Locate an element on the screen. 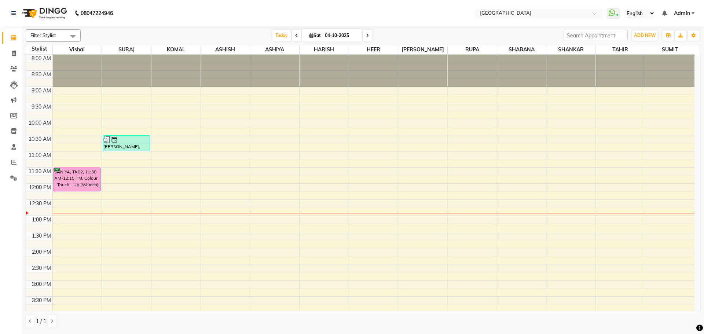 Image resolution: width=704 pixels, height=334 pixels. div: 11:00 AM is located at coordinates (40, 155).